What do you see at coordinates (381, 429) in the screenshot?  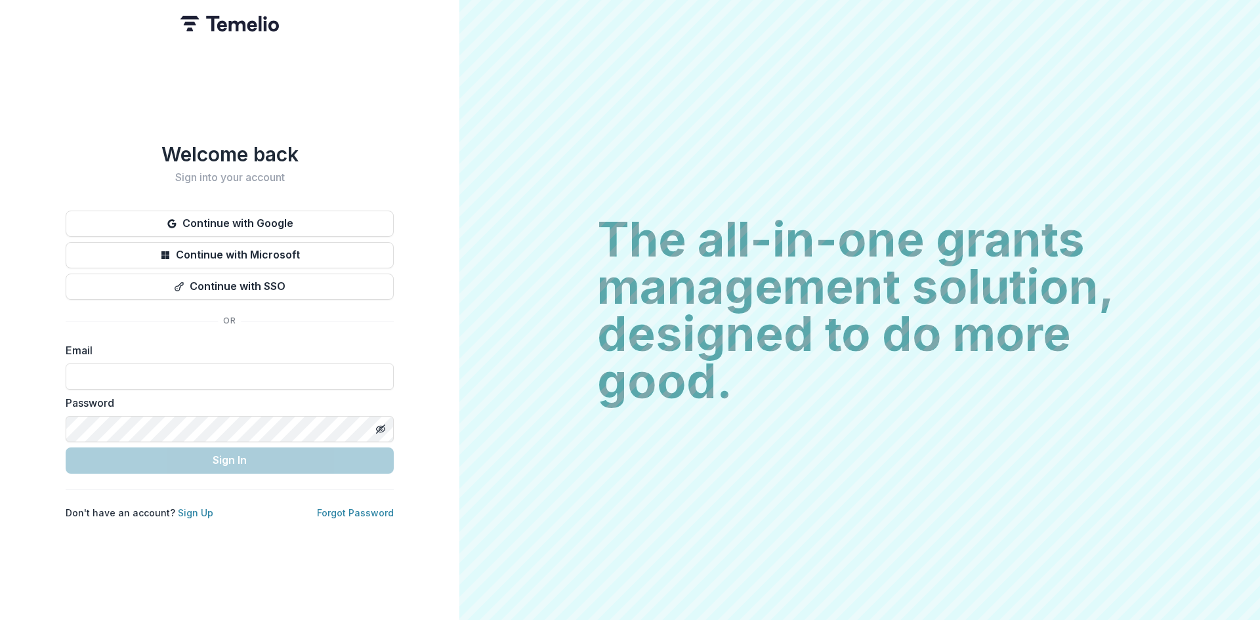 I see `button: Toggle password visibility` at bounding box center [381, 429].